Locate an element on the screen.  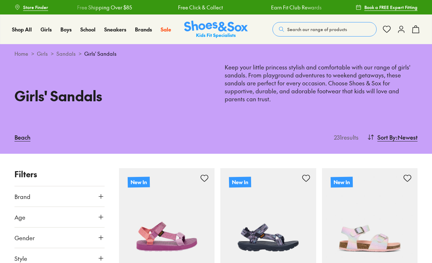
a: Sale is located at coordinates (166, 29).